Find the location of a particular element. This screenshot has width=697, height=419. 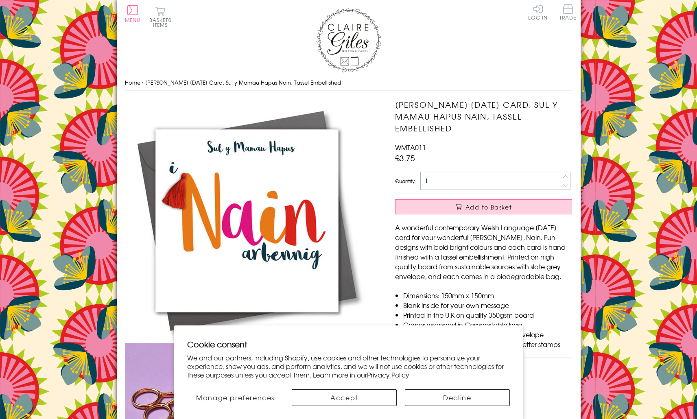

span: Add to Basket is located at coordinates (489, 207).